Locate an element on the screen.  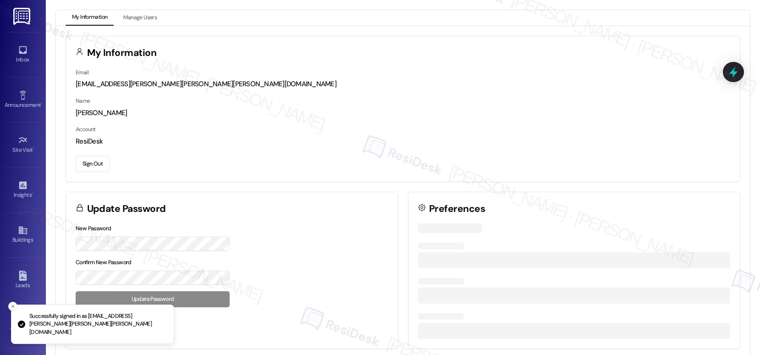
img: ResiDesk Logo is located at coordinates (22, 16).